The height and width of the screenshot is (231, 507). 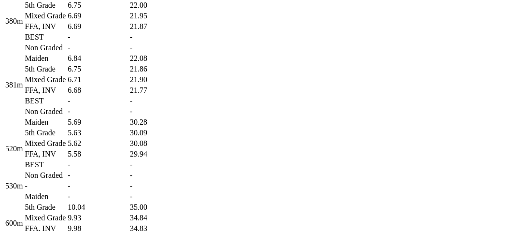 I want to click on td: 21.90, so click(x=154, y=80).